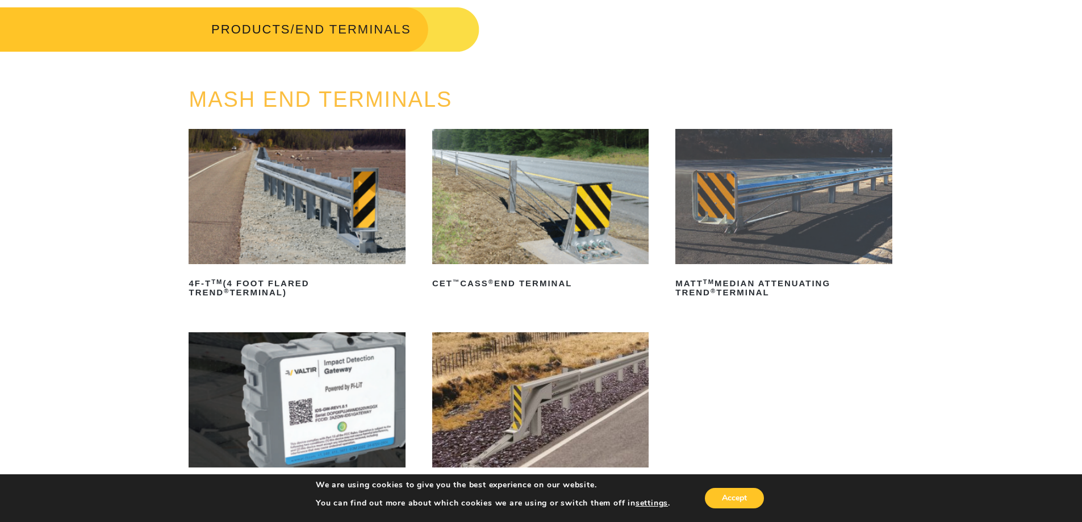  Describe the element at coordinates (540, 400) in the screenshot. I see `img: SoftStop System End Terminal` at that location.